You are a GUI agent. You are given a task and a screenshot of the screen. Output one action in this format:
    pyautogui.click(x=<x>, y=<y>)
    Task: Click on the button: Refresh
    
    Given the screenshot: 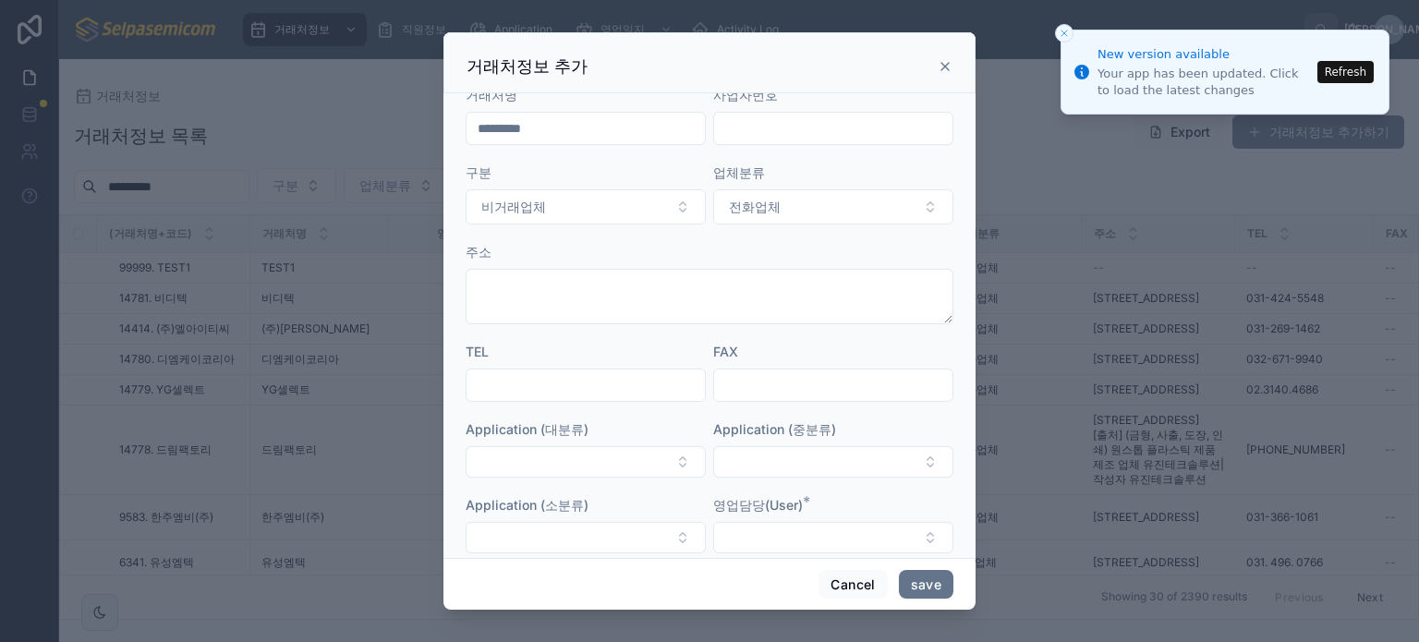 What is the action you would take?
    pyautogui.click(x=1345, y=72)
    